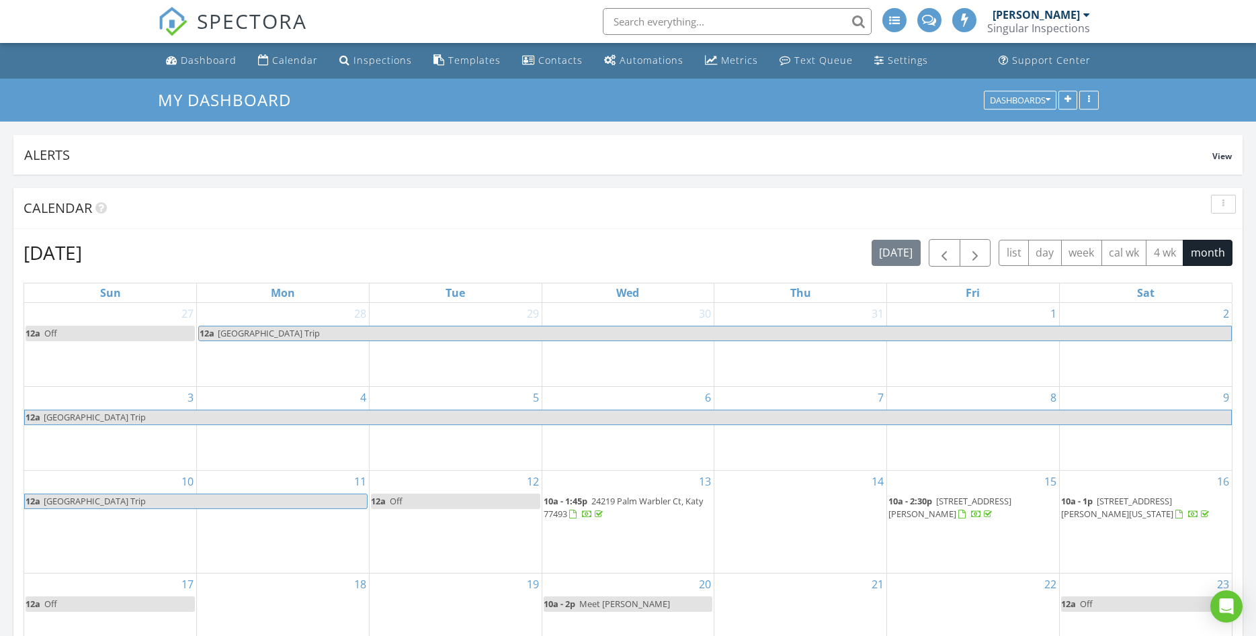  What do you see at coordinates (283, 428) in the screenshot?
I see `td: Go to August 4, 2025` at bounding box center [283, 428].